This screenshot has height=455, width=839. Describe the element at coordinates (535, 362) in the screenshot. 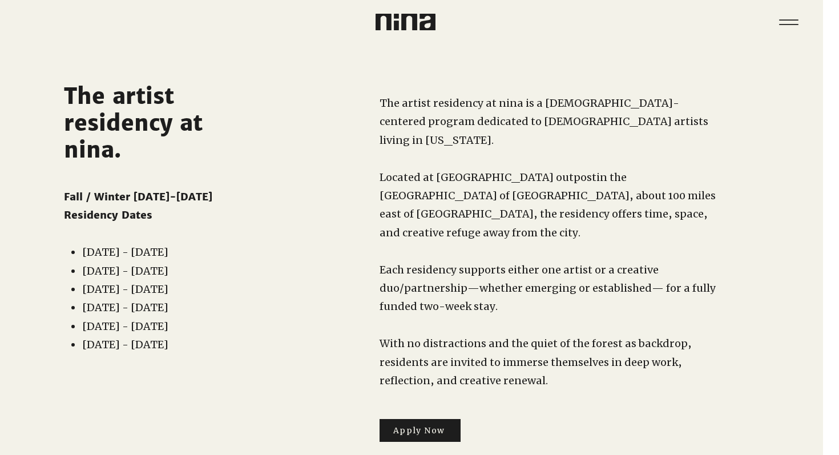

I see `span: With no distractions and the quiet of the forest as backdrop, residents are invited to immerse th...` at that location.